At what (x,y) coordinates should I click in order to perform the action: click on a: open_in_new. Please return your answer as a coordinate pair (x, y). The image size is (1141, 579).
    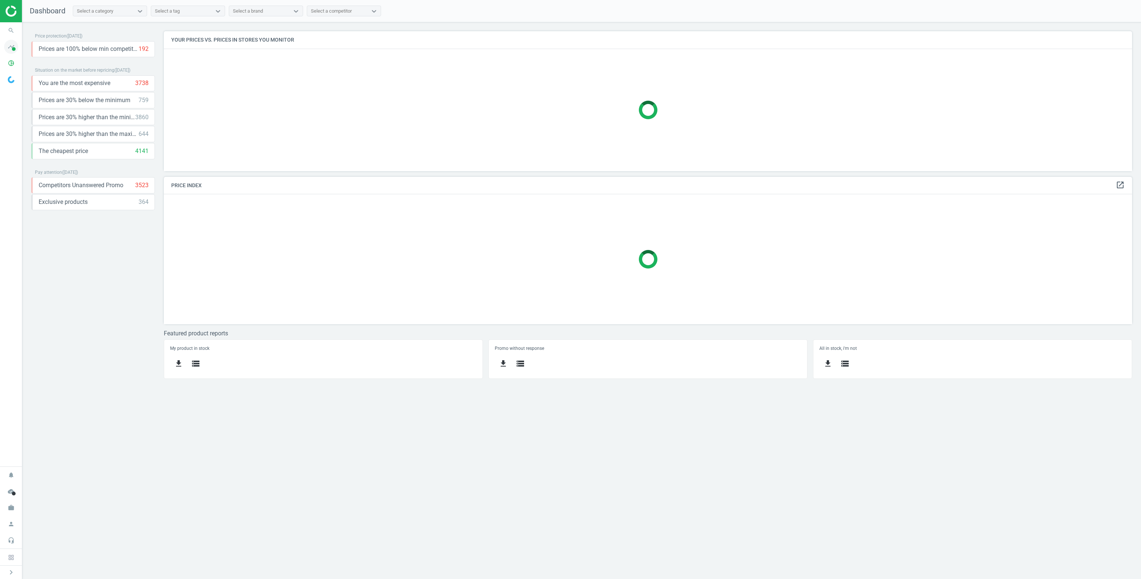
    Looking at the image, I should click on (1120, 185).